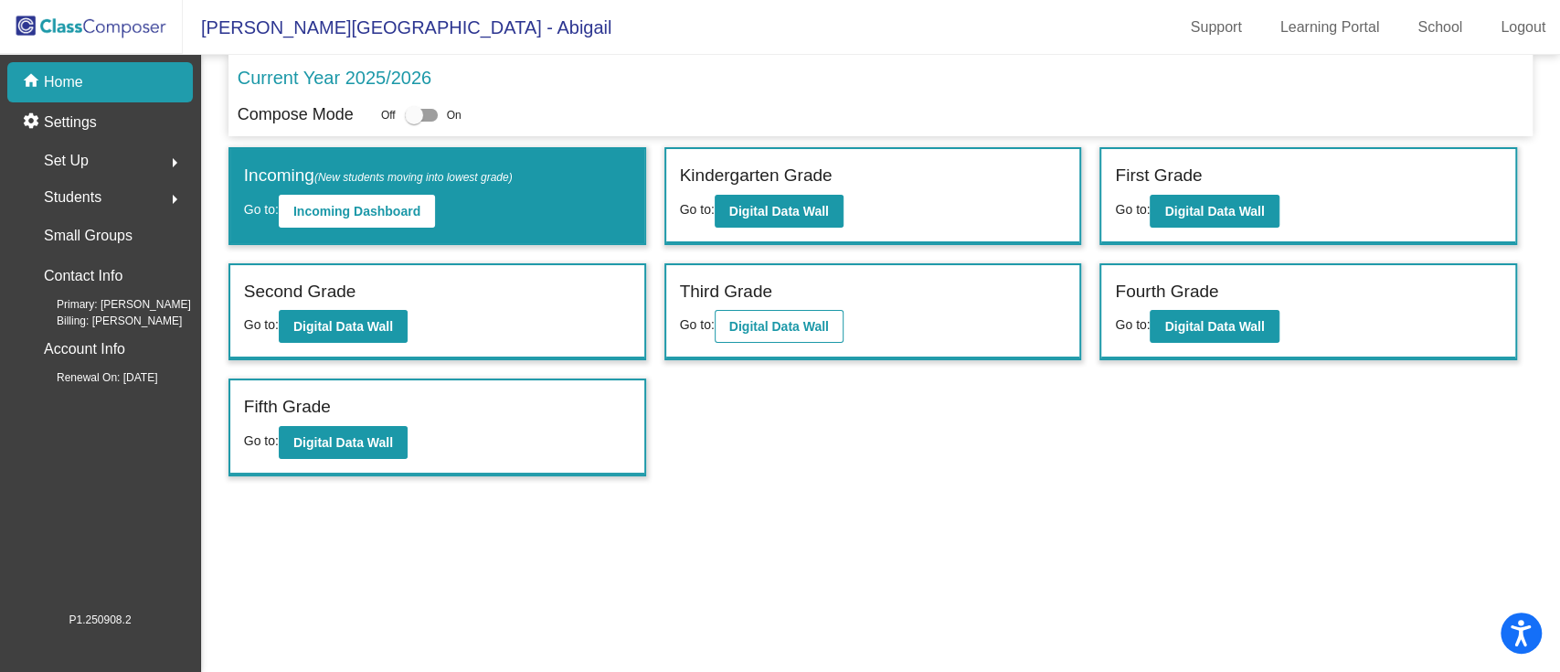 This screenshot has width=1560, height=672. Describe the element at coordinates (1166, 292) in the screenshot. I see `label: Fourth Grade` at that location.